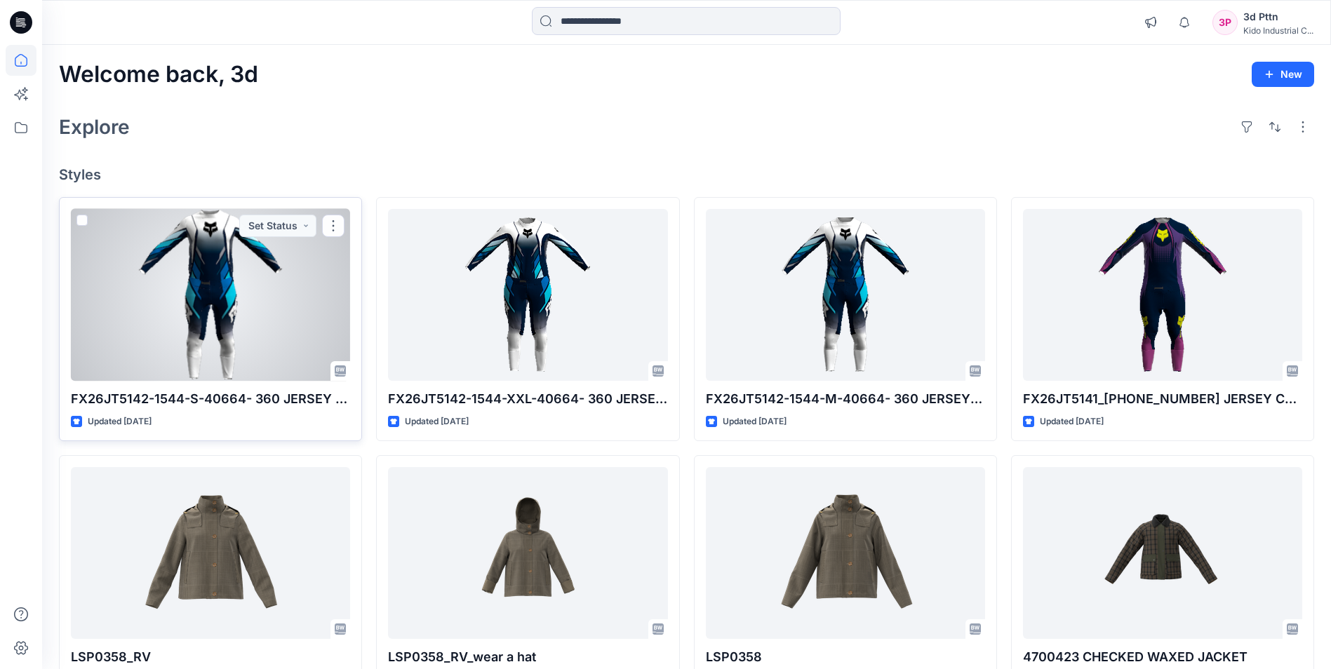 Image resolution: width=1331 pixels, height=669 pixels. What do you see at coordinates (159, 74) in the screenshot?
I see `h2: Welcome back, 3d` at bounding box center [159, 74].